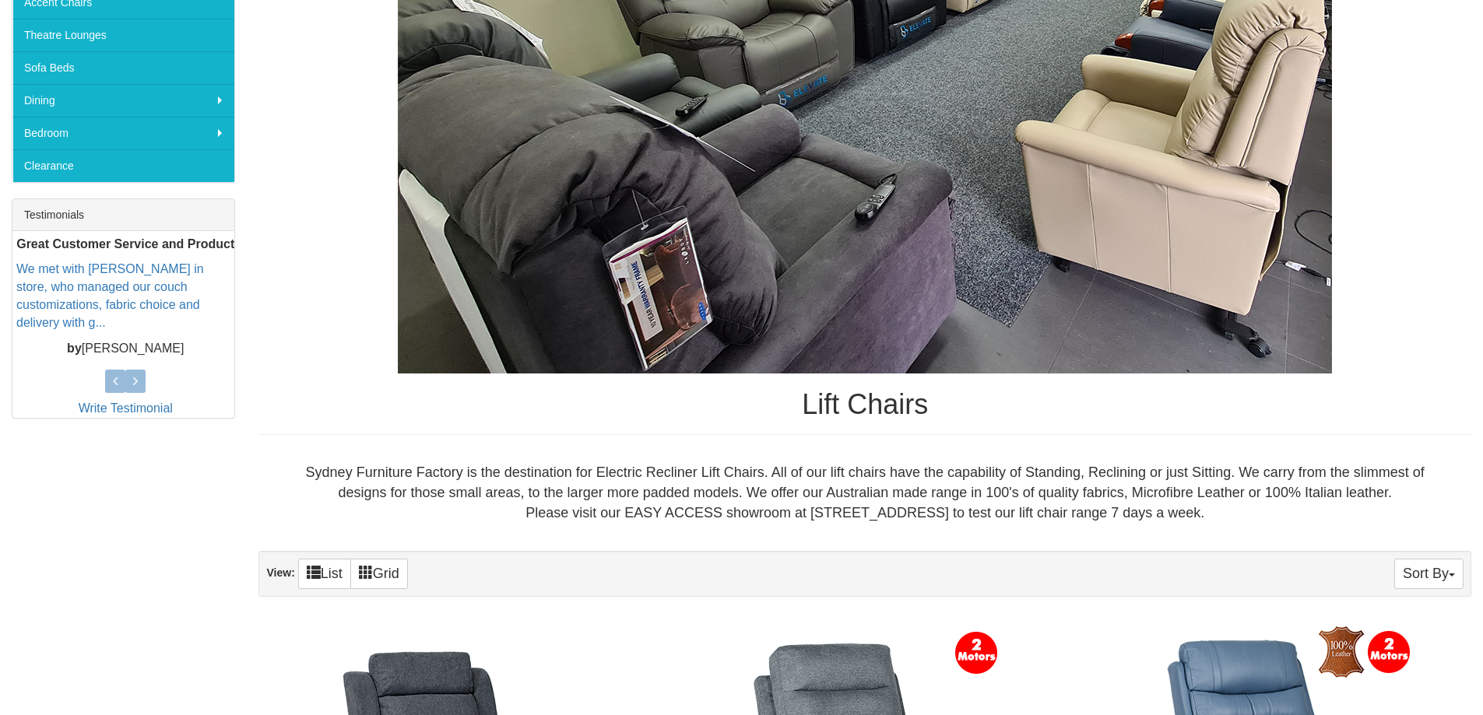 This screenshot has width=1483, height=715. I want to click on div: Sydney Furniture Factory is the destination for Electric Recliner Lift Chairs. All of our lift ch..., so click(865, 493).